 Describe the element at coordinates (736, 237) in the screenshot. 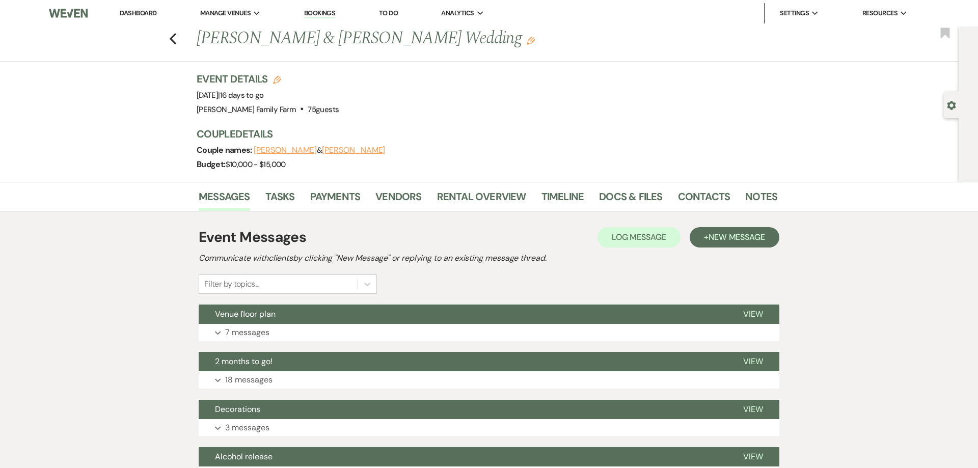

I see `span: New Message` at that location.